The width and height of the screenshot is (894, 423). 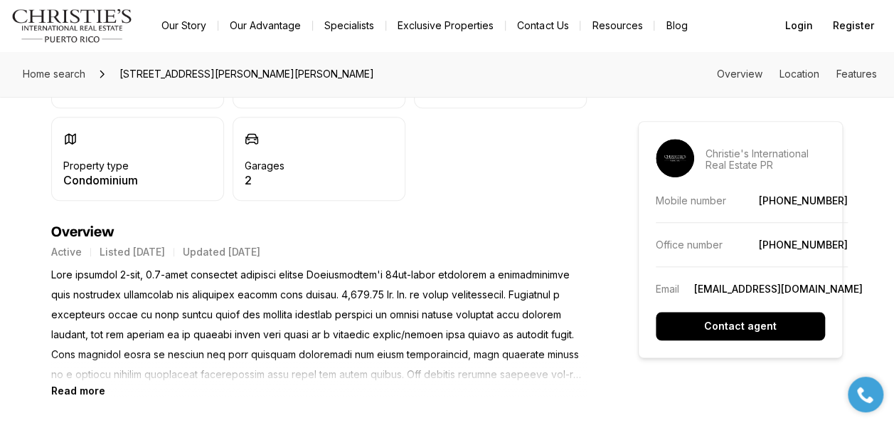 I want to click on p: Property type, so click(x=96, y=166).